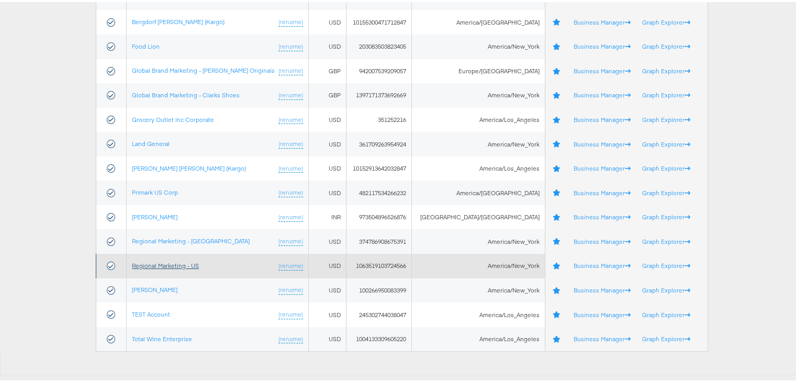 The image size is (796, 382). Describe the element at coordinates (162, 337) in the screenshot. I see `a: Total Wine Enterprise` at that location.